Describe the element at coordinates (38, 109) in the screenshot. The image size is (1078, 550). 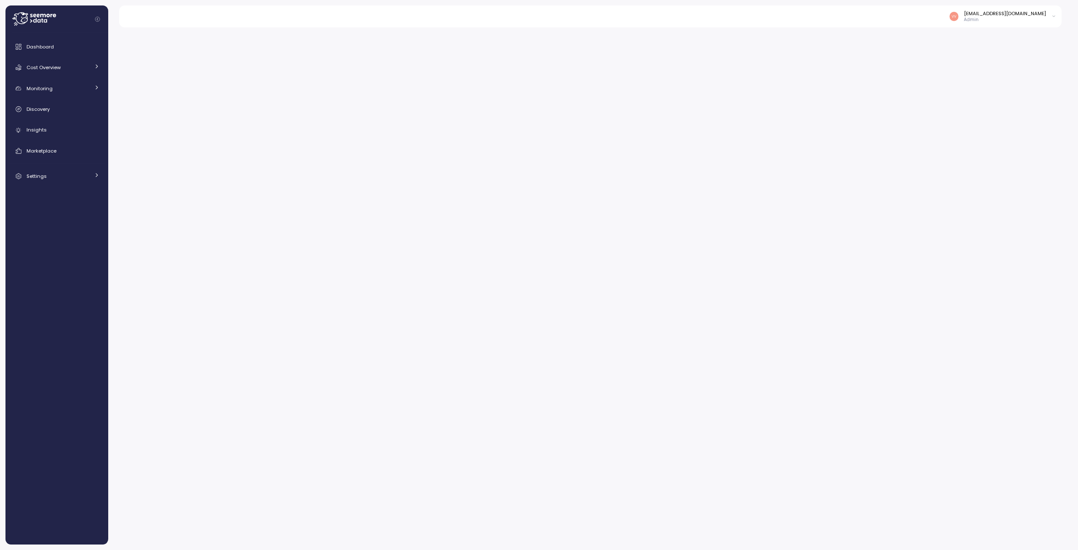
I see `span: Discovery` at that location.